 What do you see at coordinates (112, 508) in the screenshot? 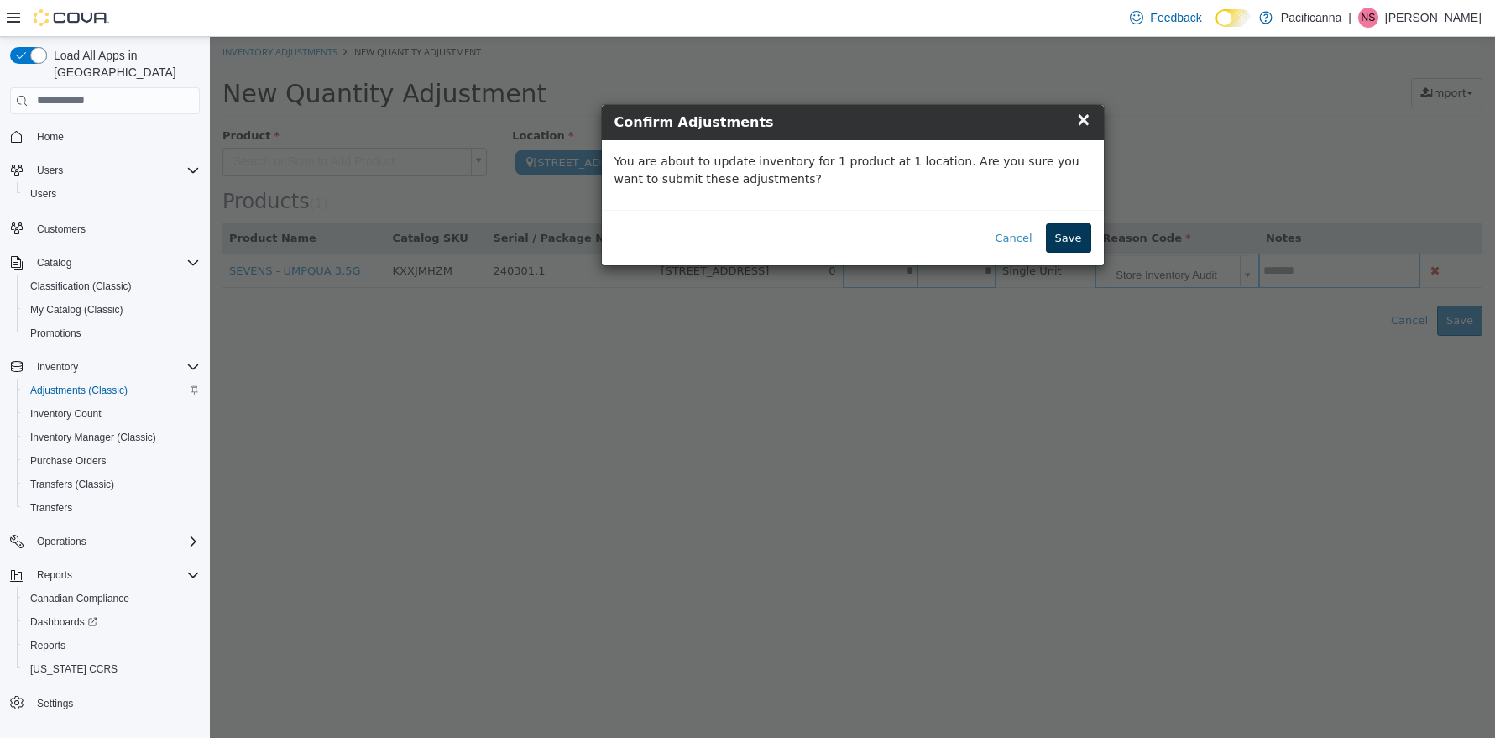
I see `button: Transfers` at bounding box center [112, 508].